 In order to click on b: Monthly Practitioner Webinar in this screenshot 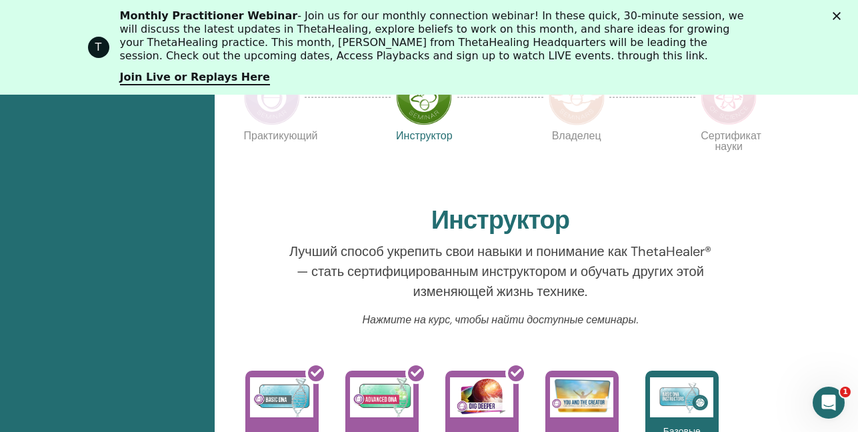, I will do `click(209, 15)`.